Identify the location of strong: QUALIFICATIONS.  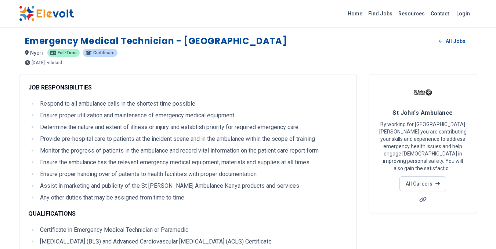
(52, 214).